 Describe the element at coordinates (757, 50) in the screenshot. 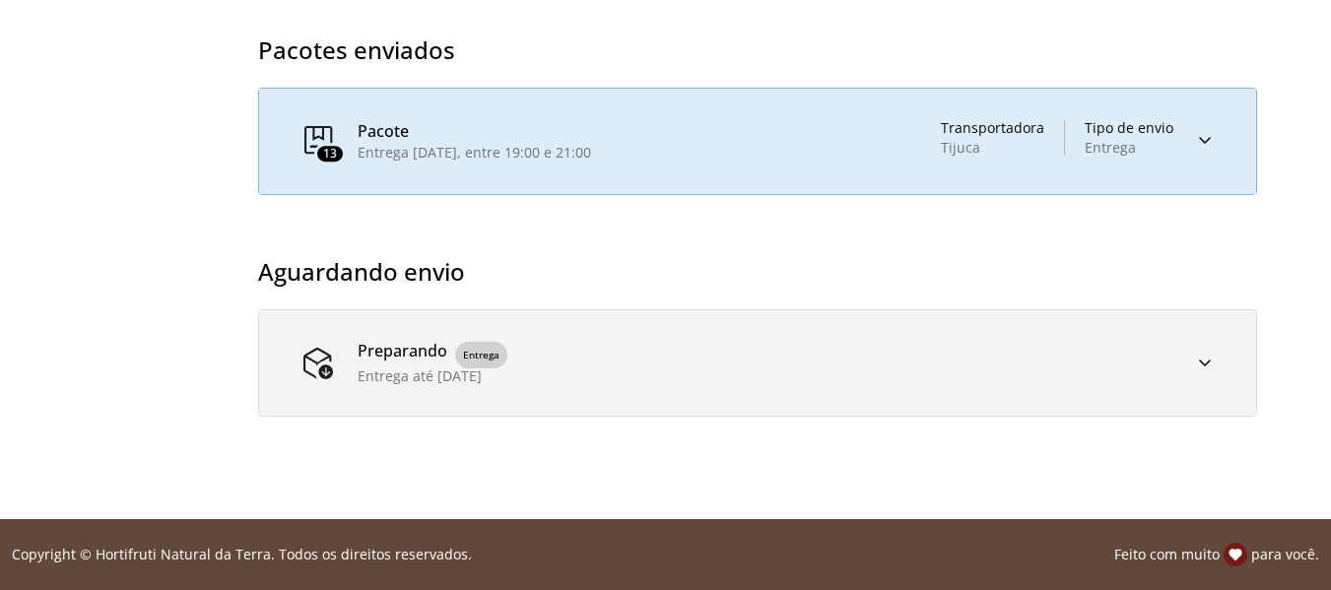

I see `h3: Pacotes enviados` at that location.